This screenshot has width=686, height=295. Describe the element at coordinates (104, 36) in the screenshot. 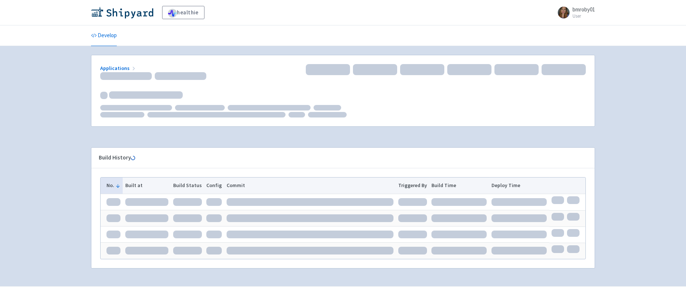

I see `a: Develop` at that location.